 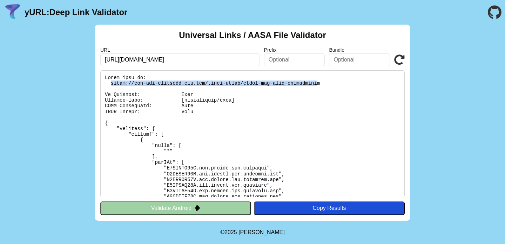 What do you see at coordinates (180, 50) in the screenshot?
I see `label: URL` at bounding box center [180, 50].